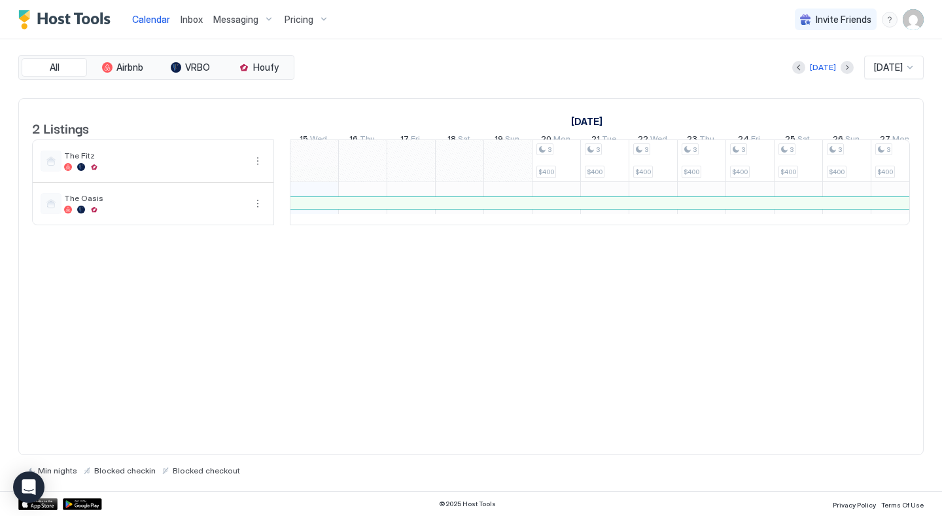  I want to click on a: October 18, 2025, so click(459, 140).